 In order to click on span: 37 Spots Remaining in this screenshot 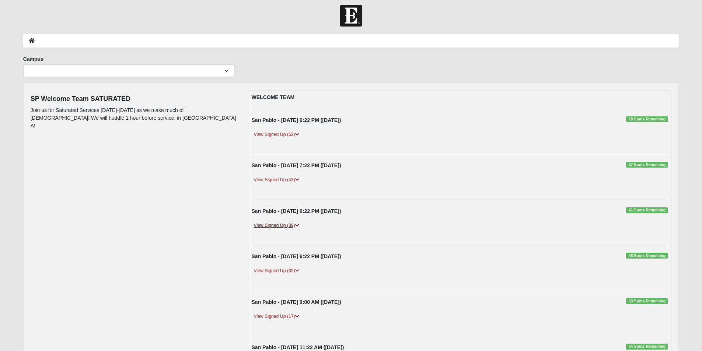, I will do `click(647, 165)`.